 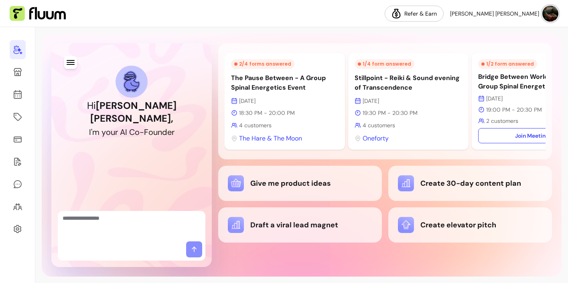 I want to click on a: Storefront, so click(x=18, y=72).